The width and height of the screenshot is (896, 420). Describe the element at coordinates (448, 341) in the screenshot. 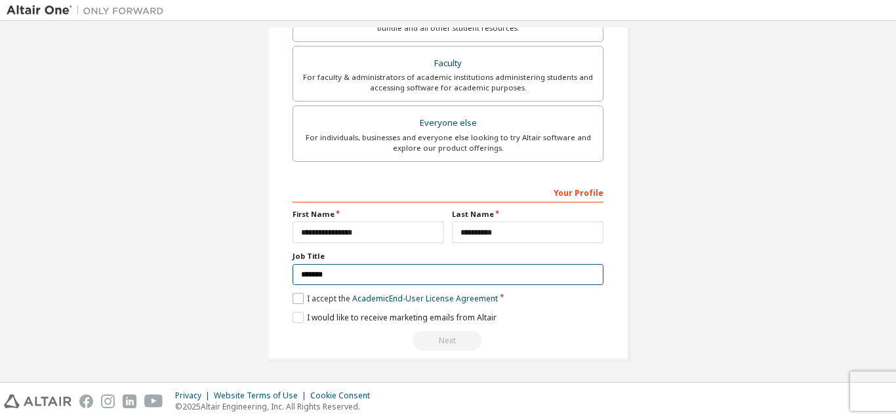

I see `div: Read and acccept EULA to continue` at that location.